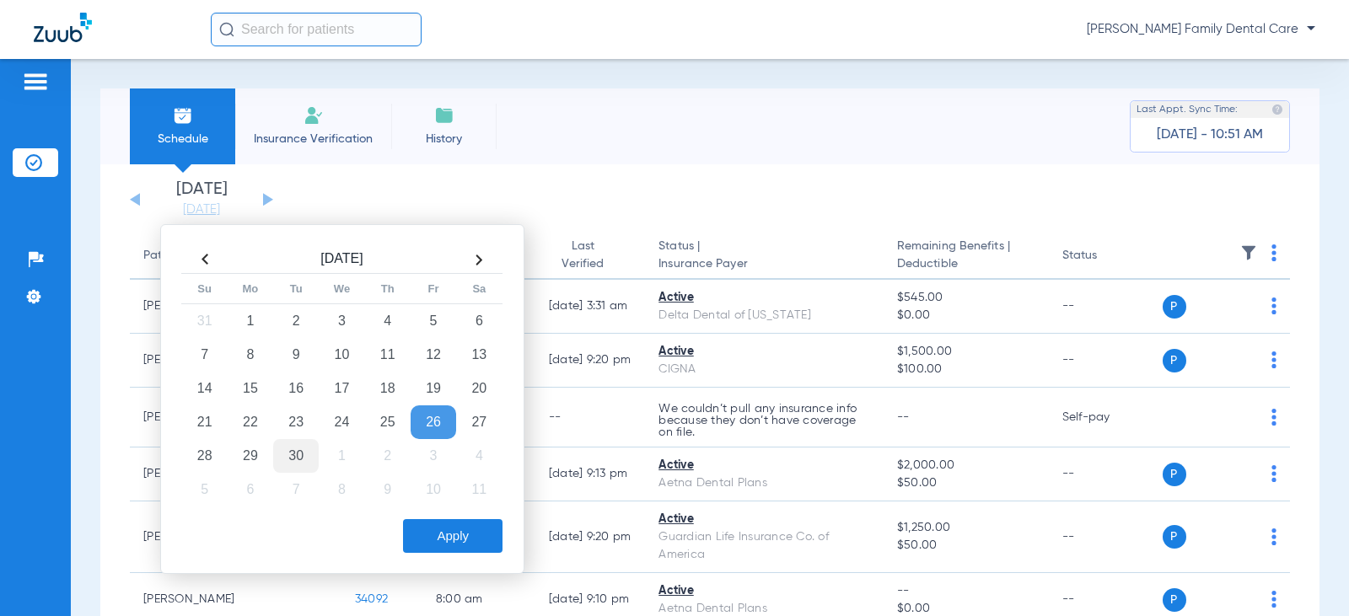 The width and height of the screenshot is (1349, 616). What do you see at coordinates (966, 352) in the screenshot?
I see `span: $1,500.00` at bounding box center [966, 352].